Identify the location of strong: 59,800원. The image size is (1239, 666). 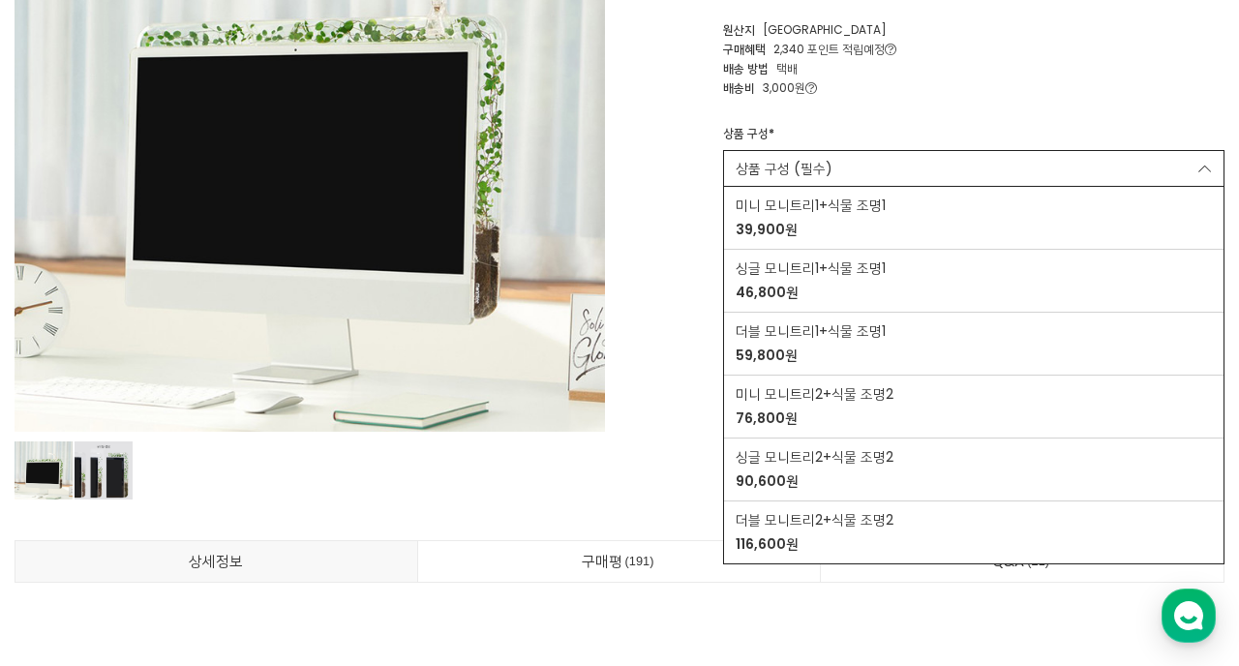
(767, 355).